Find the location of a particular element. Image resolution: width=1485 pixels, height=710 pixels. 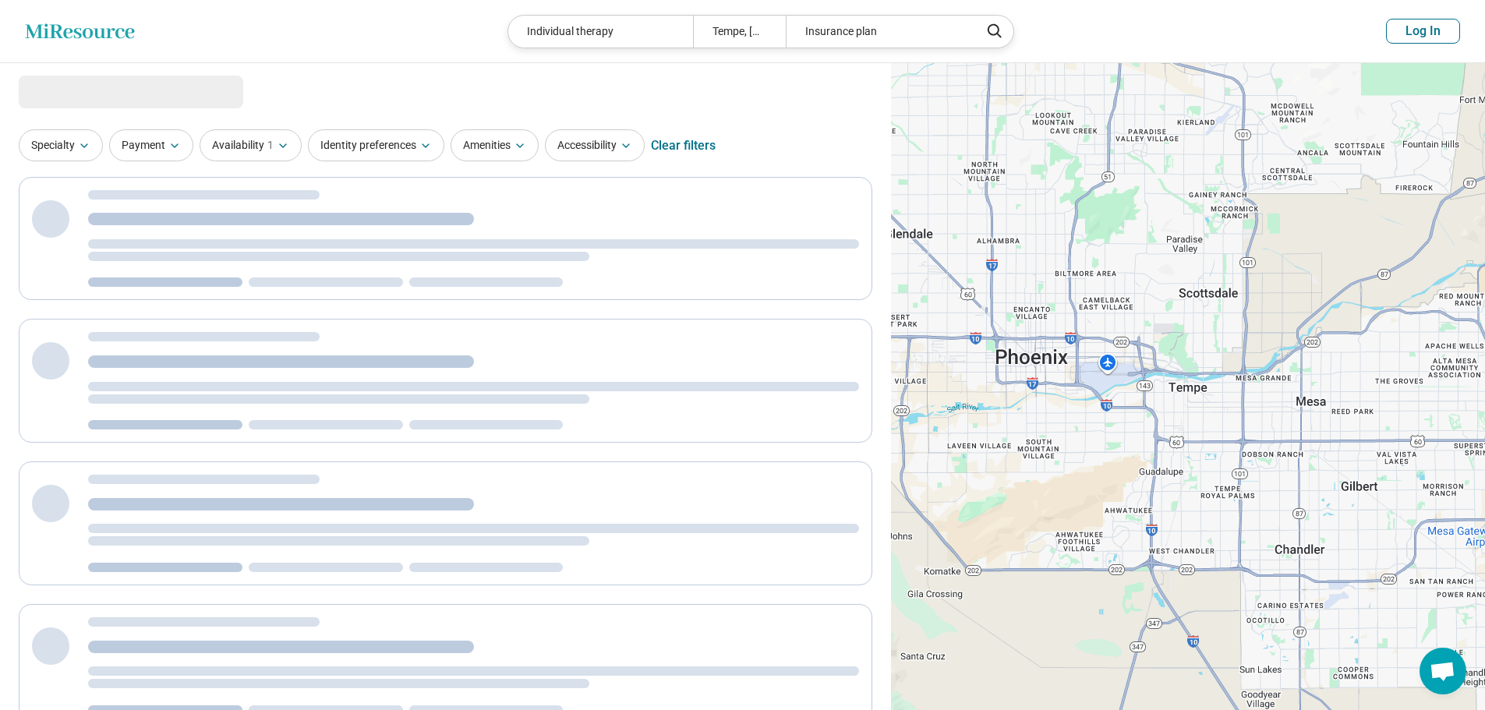

button: Log In is located at coordinates (1423, 31).